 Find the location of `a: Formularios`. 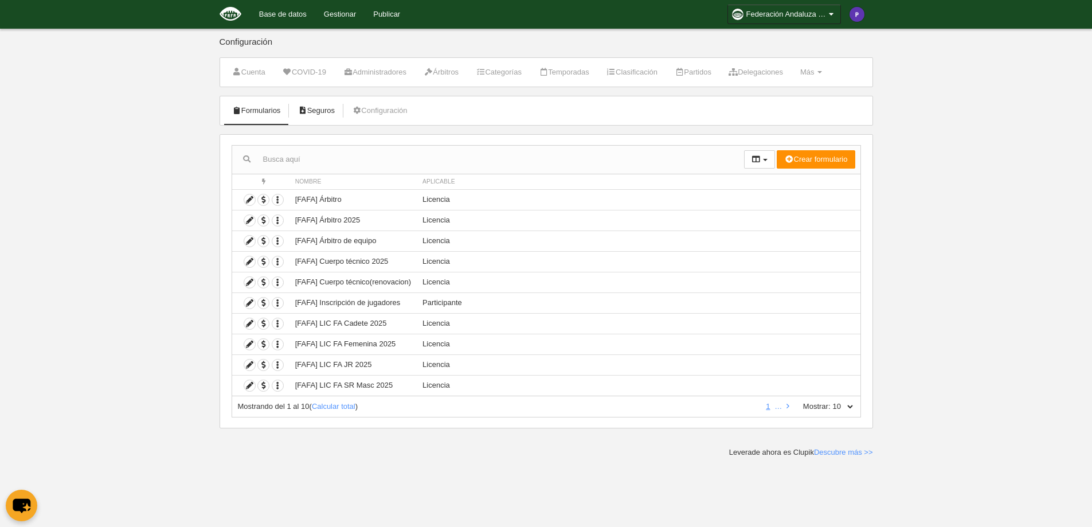

a: Formularios is located at coordinates (256, 111).